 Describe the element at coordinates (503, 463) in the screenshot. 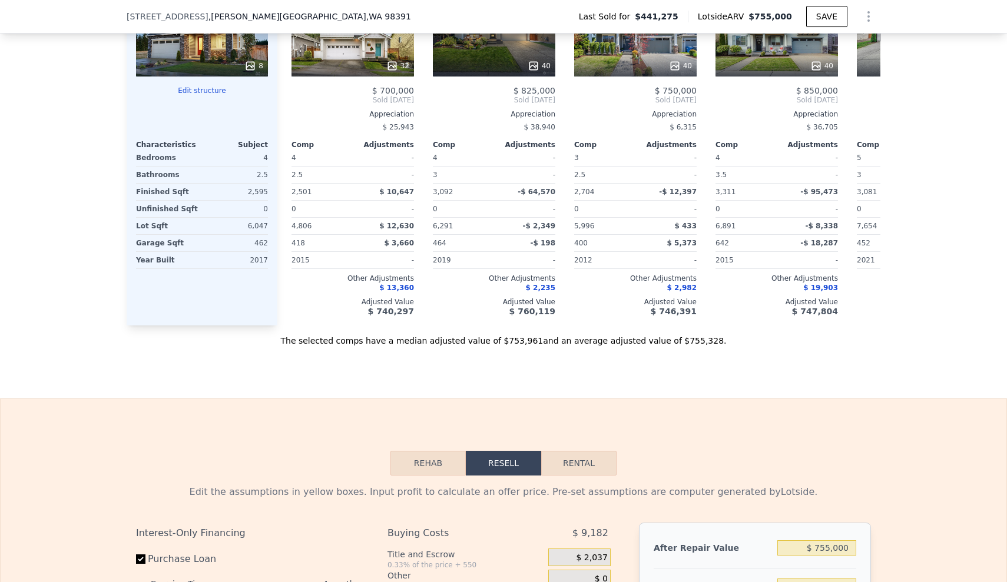

I see `button: Resell` at that location.